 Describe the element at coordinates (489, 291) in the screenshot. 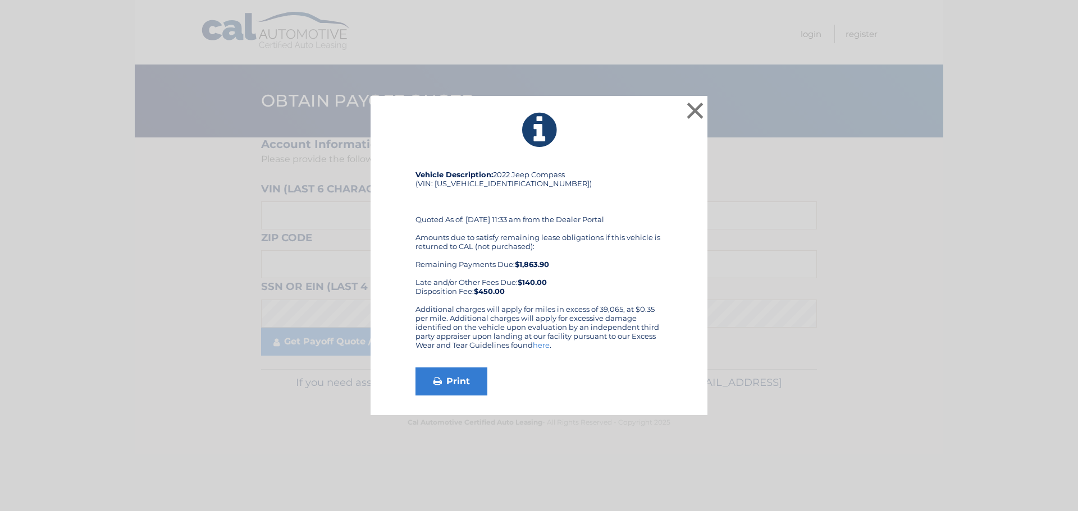

I see `strong: $450.00` at that location.